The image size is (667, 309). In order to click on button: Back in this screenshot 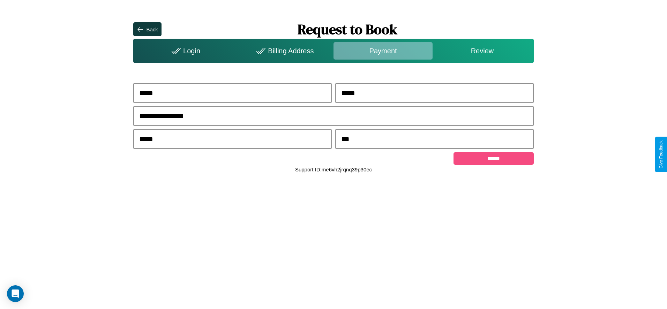, I will do `click(147, 29)`.